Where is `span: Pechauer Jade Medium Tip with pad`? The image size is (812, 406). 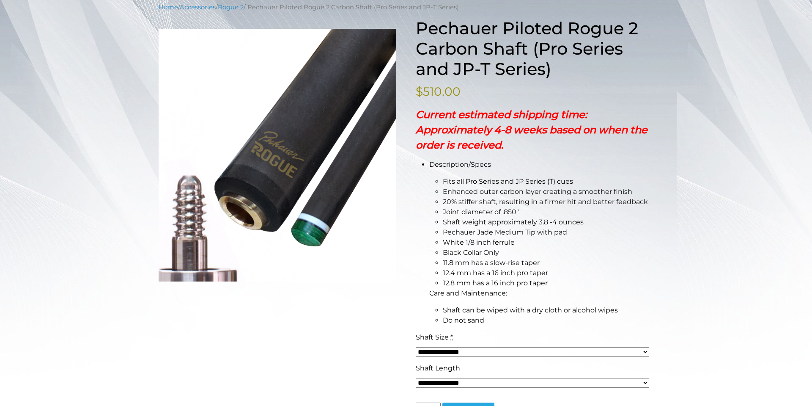 span: Pechauer Jade Medium Tip with pad is located at coordinates (505, 232).